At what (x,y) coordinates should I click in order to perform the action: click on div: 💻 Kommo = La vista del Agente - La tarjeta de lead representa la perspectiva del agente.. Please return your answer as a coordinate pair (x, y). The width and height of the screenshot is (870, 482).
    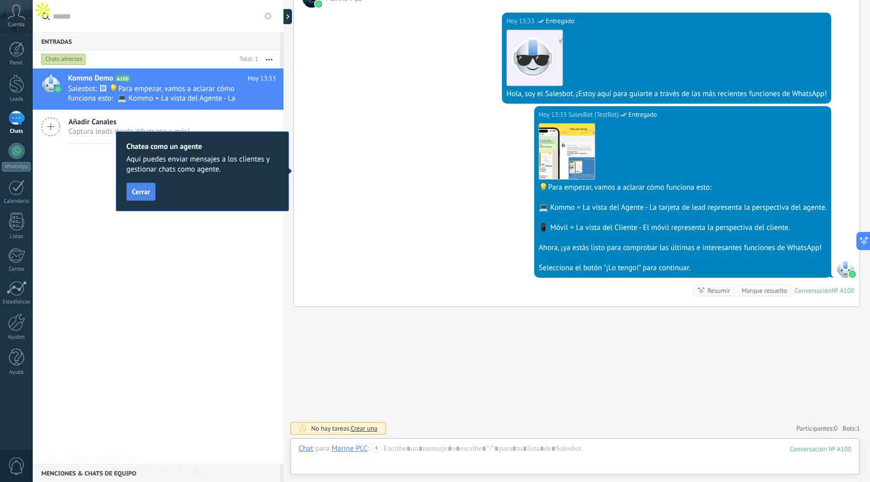
    Looking at the image, I should click on (683, 208).